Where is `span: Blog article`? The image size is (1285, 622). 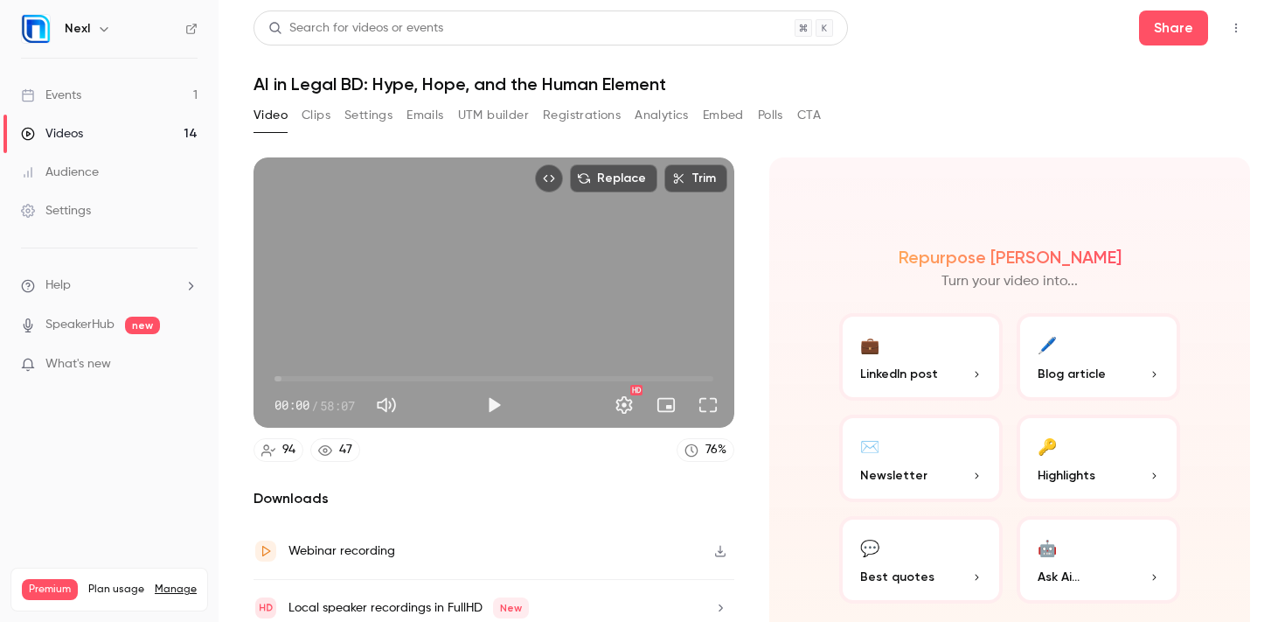
span: Blog article is located at coordinates (1072, 373).